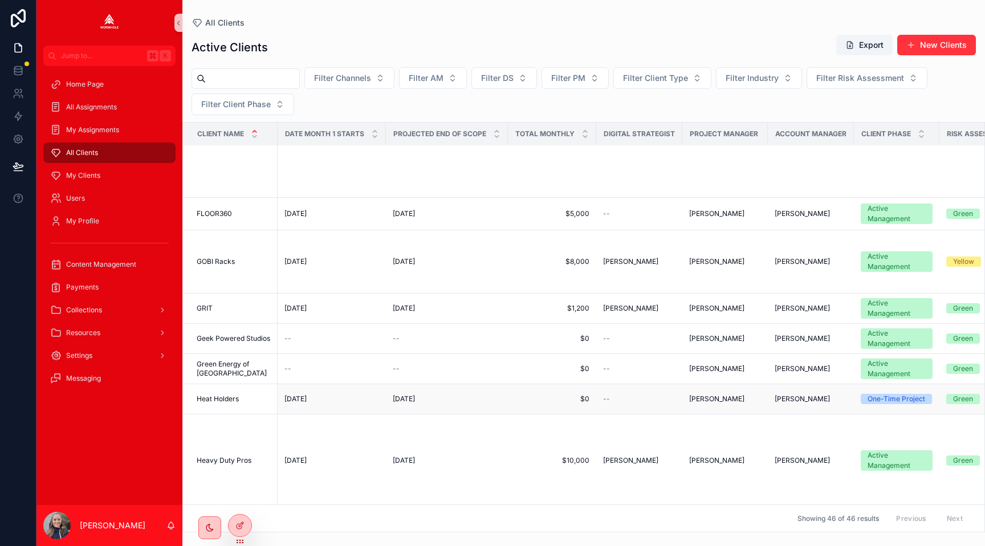 This screenshot has width=985, height=546. I want to click on button: Export, so click(864, 45).